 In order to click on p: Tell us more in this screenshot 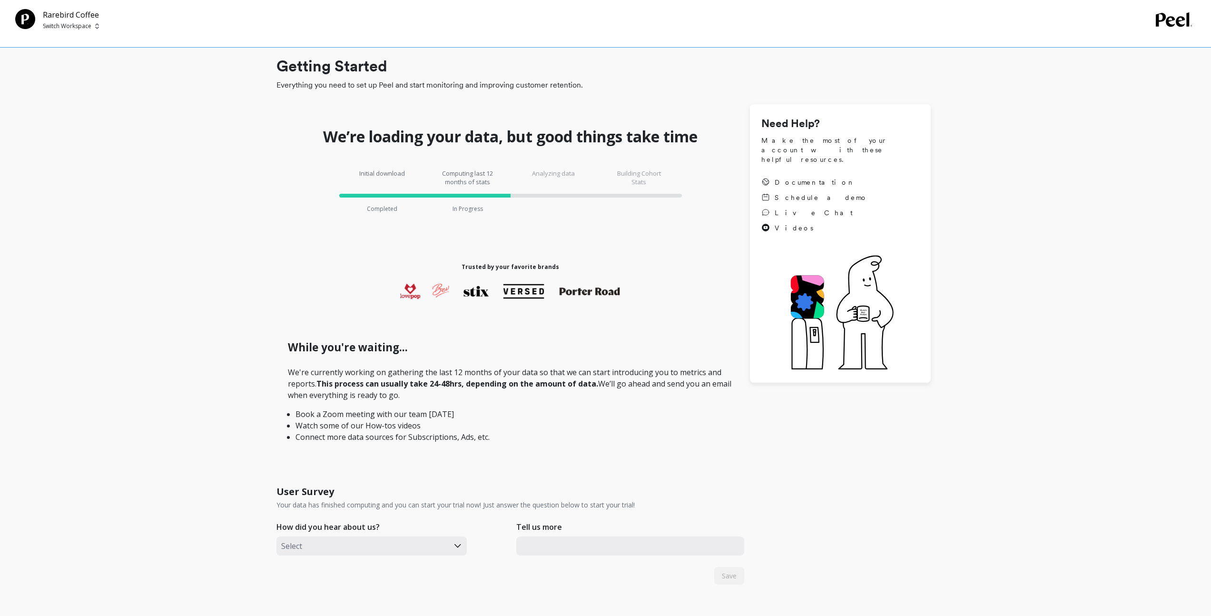, I will do `click(539, 527)`.